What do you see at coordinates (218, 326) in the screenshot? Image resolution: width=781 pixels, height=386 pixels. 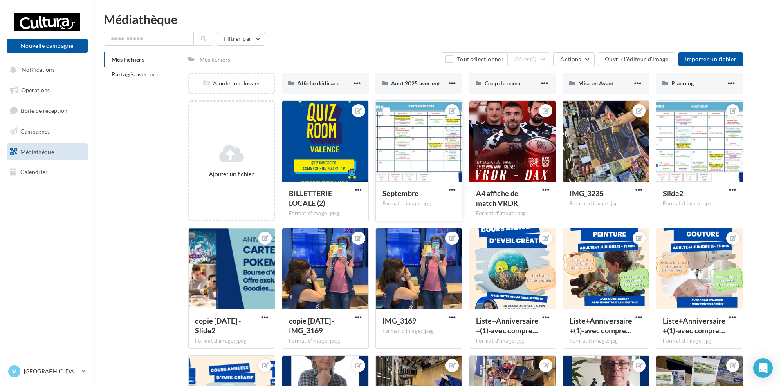 I see `span: copie 23-07-2025 - Slide2` at bounding box center [218, 326].